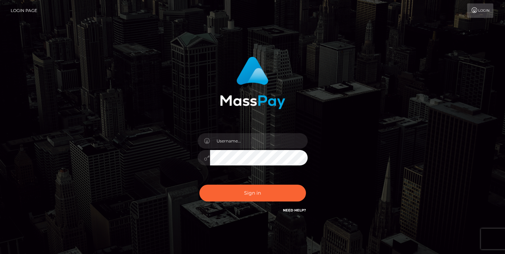 The height and width of the screenshot is (254, 505). What do you see at coordinates (480, 11) in the screenshot?
I see `a: Login` at bounding box center [480, 11].